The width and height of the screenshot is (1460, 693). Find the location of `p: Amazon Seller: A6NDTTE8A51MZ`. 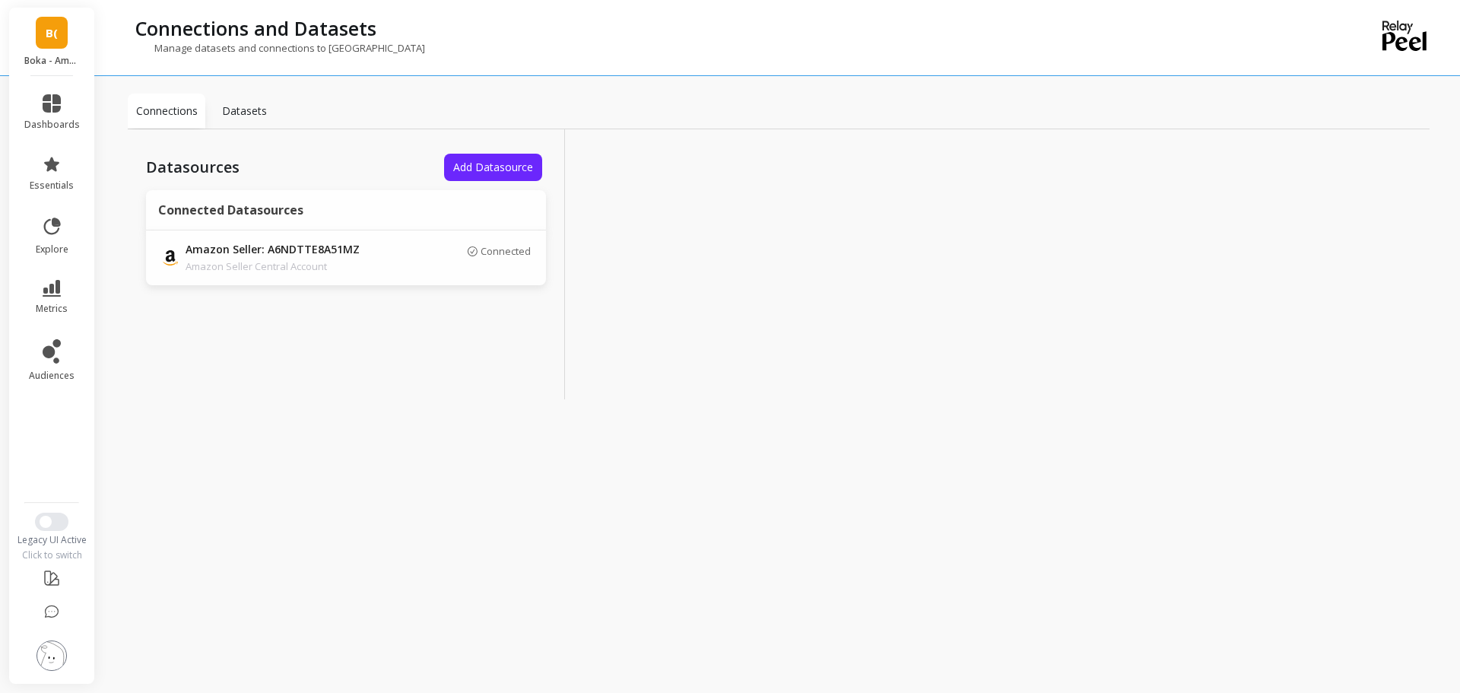

p: Amazon Seller: A6NDTTE8A51MZ is located at coordinates (292, 250).